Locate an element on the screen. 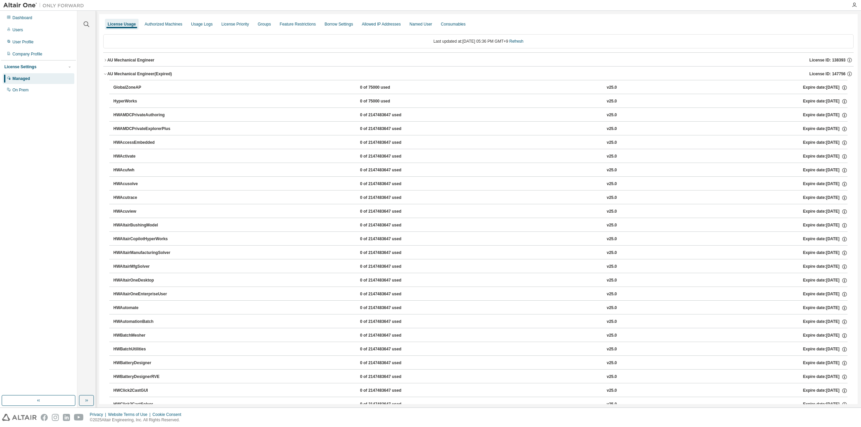 This screenshot has height=427, width=861. span: License ID: 138393 is located at coordinates (827, 60).